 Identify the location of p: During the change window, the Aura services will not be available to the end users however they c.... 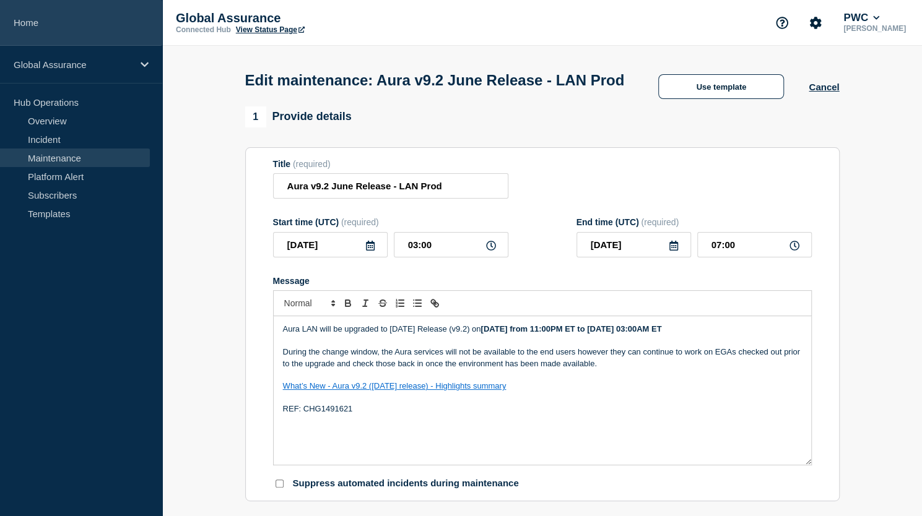
(542, 358).